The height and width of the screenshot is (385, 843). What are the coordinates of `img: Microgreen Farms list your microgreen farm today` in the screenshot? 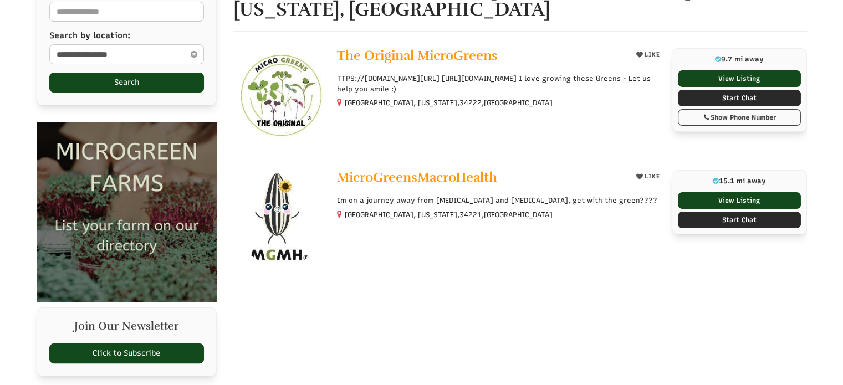 It's located at (126, 212).